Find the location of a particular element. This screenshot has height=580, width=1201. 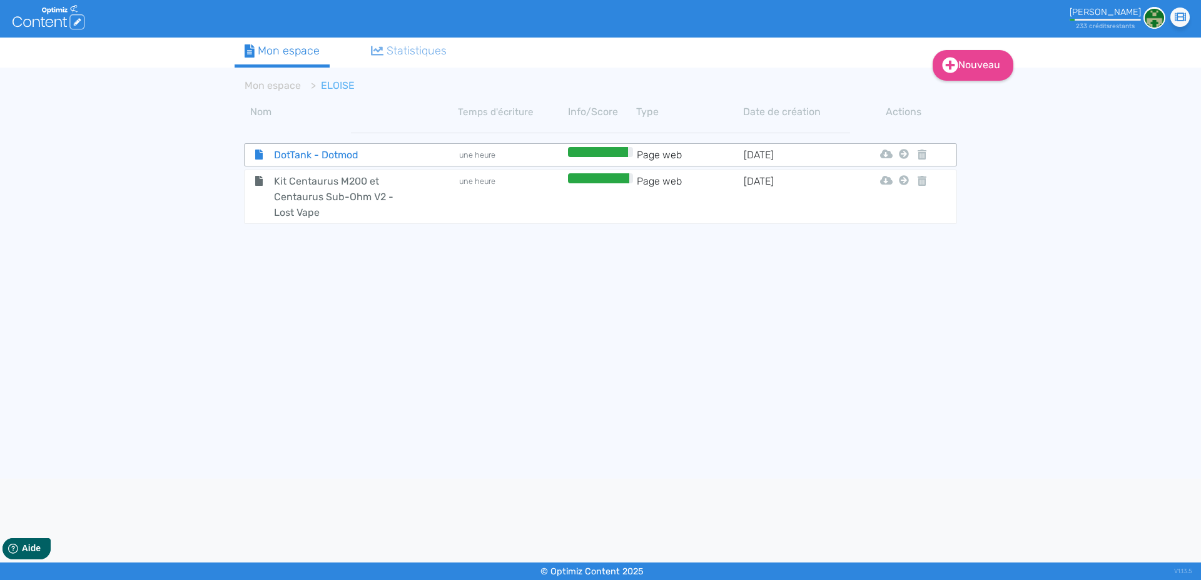

small: 233 crédit restant is located at coordinates (1105, 26).